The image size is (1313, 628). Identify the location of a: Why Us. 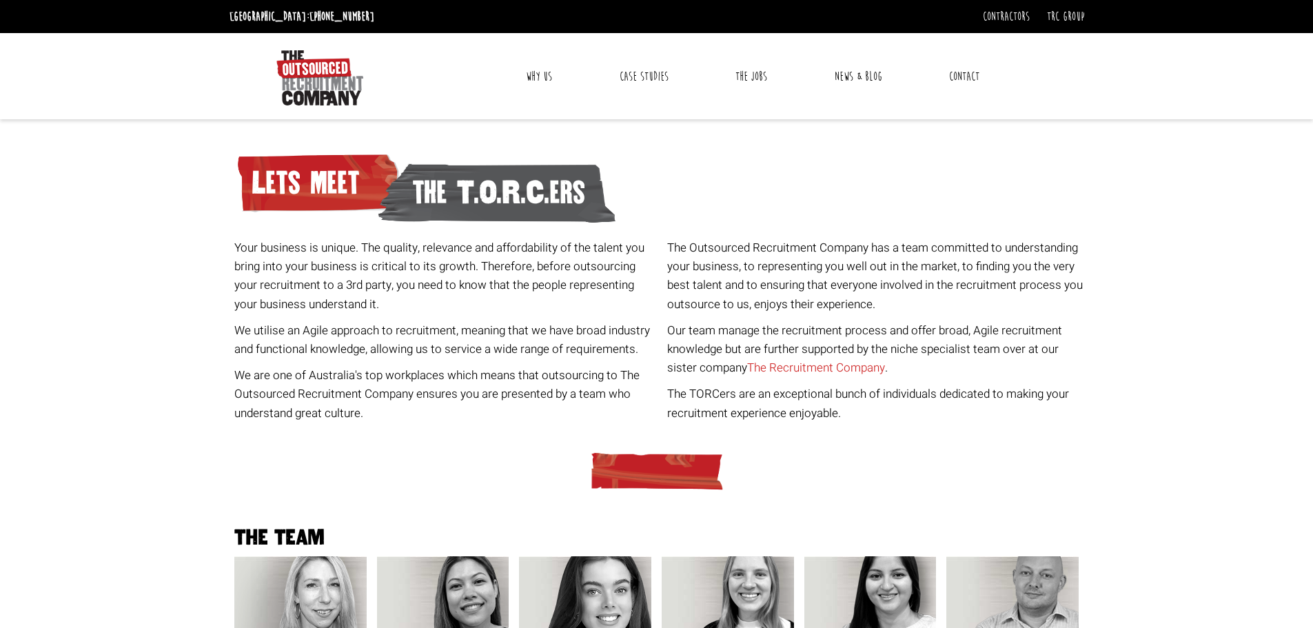
(539, 77).